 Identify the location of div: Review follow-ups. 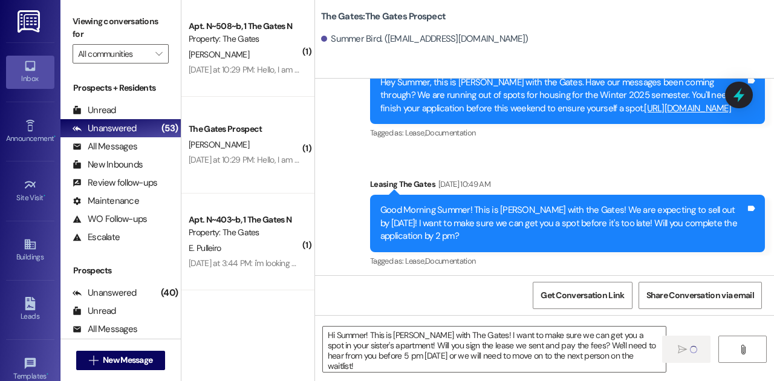
(115, 183).